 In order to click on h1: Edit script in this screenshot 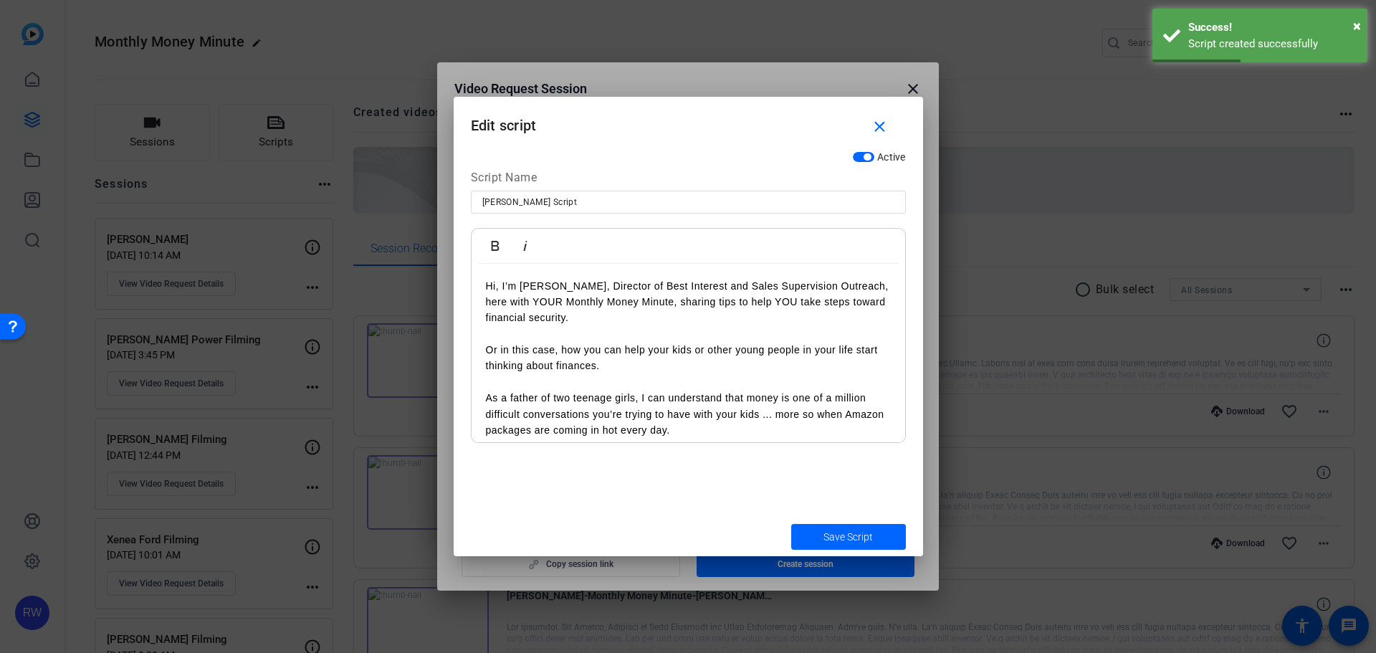, I will do `click(688, 120)`.